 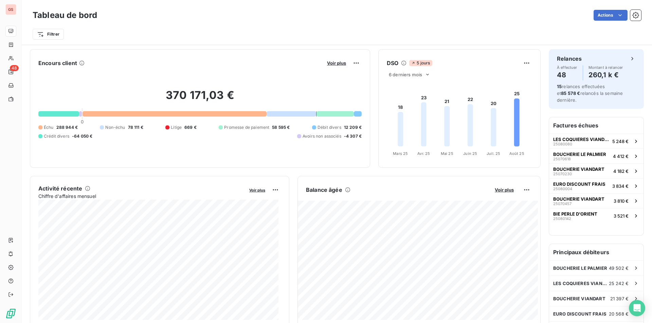 What do you see at coordinates (324, 190) in the screenshot?
I see `h6: Balance âgée` at bounding box center [324, 190].